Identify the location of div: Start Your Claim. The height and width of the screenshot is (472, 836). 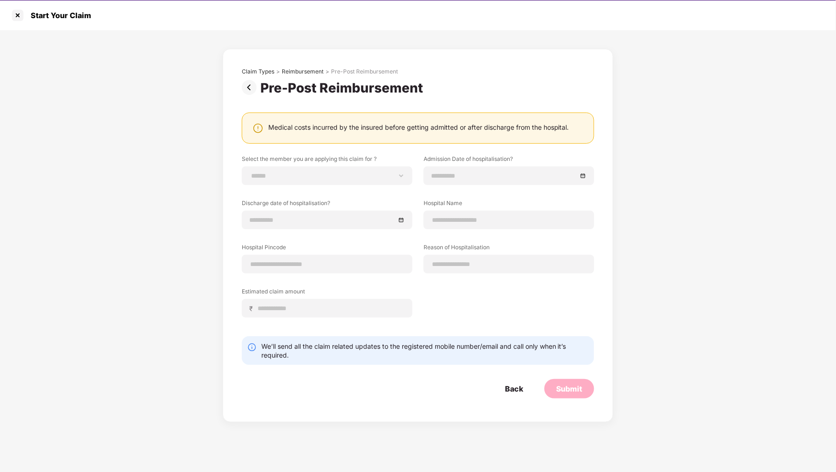
(58, 15).